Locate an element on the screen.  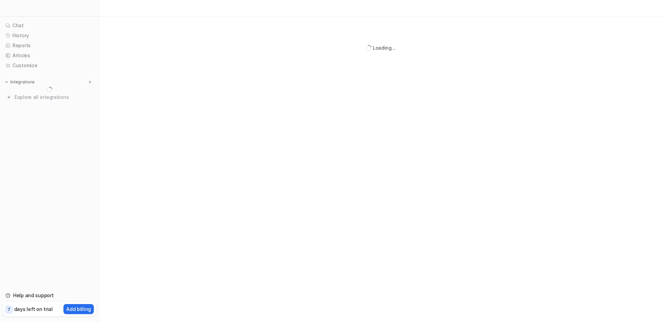
button: Add billing is located at coordinates (79, 309).